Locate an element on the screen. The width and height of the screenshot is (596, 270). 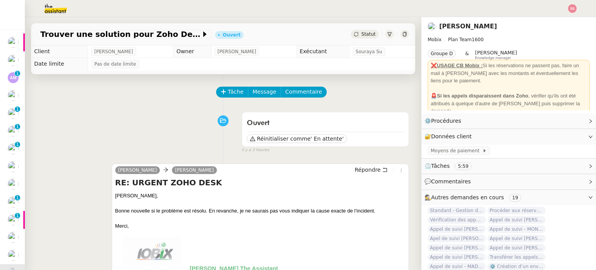
span: il y a 3 heures is located at coordinates (255, 150).